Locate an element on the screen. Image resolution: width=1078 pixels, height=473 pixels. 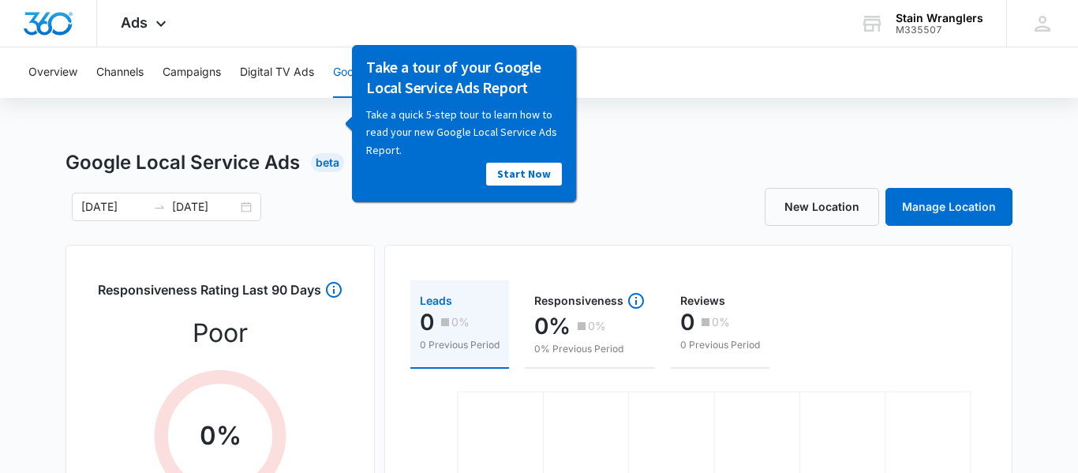
p: Take a quick 5-step tour to learn how to read your new Google Local Service Ads Report. is located at coordinates (124, 87).